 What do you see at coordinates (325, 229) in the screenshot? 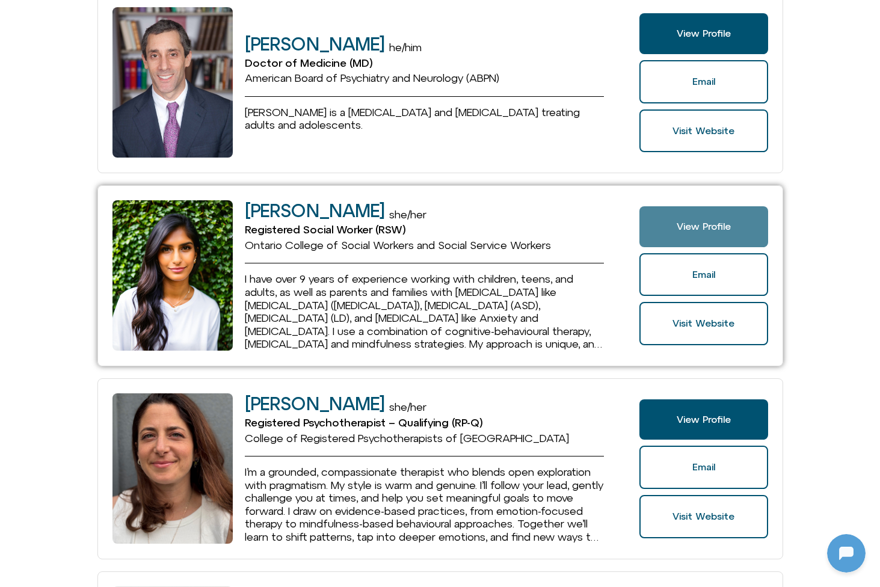
I see `span: Registered Social Worker (RSW)` at bounding box center [325, 229].